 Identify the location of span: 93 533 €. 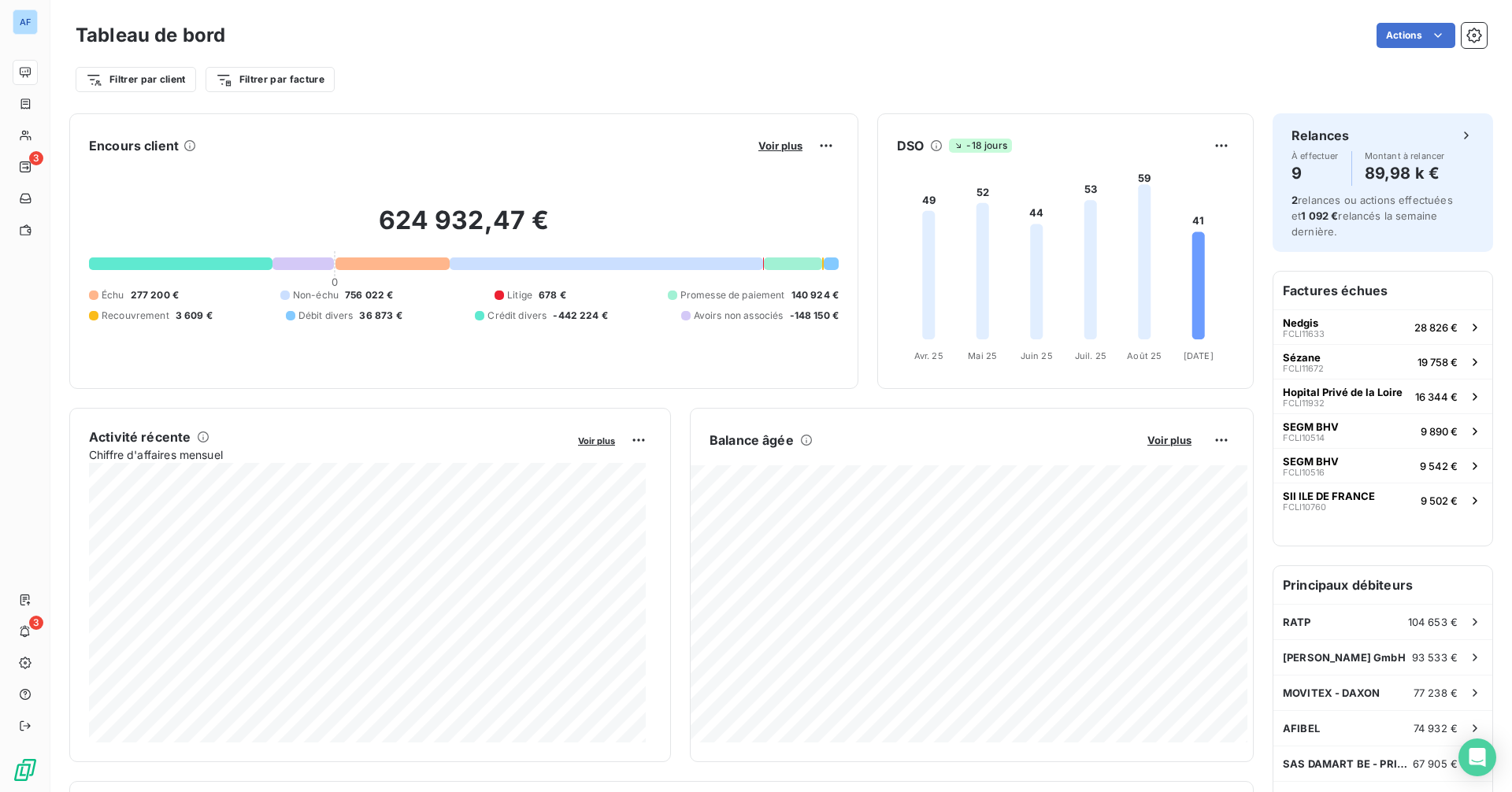
(1435, 658).